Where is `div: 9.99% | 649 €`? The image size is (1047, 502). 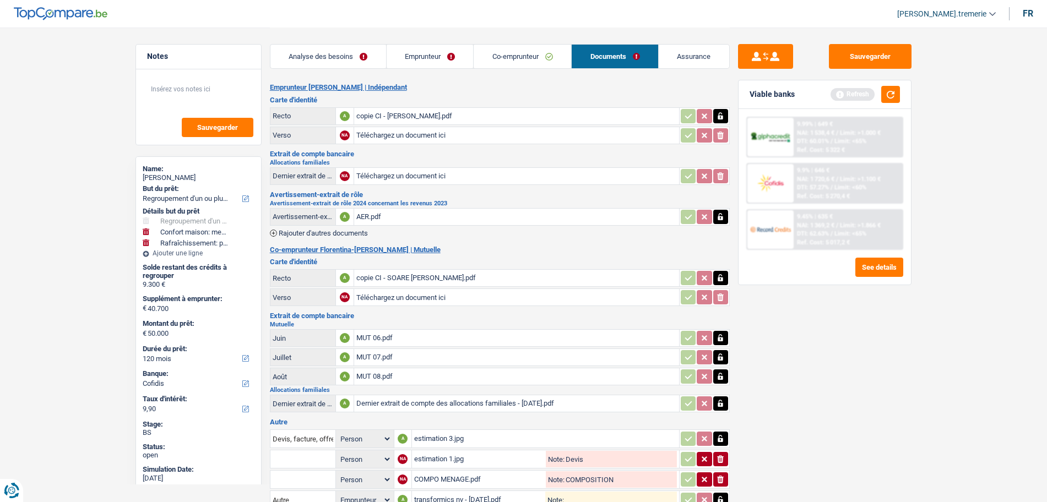 div: 9.99% | 649 € is located at coordinates (814, 124).